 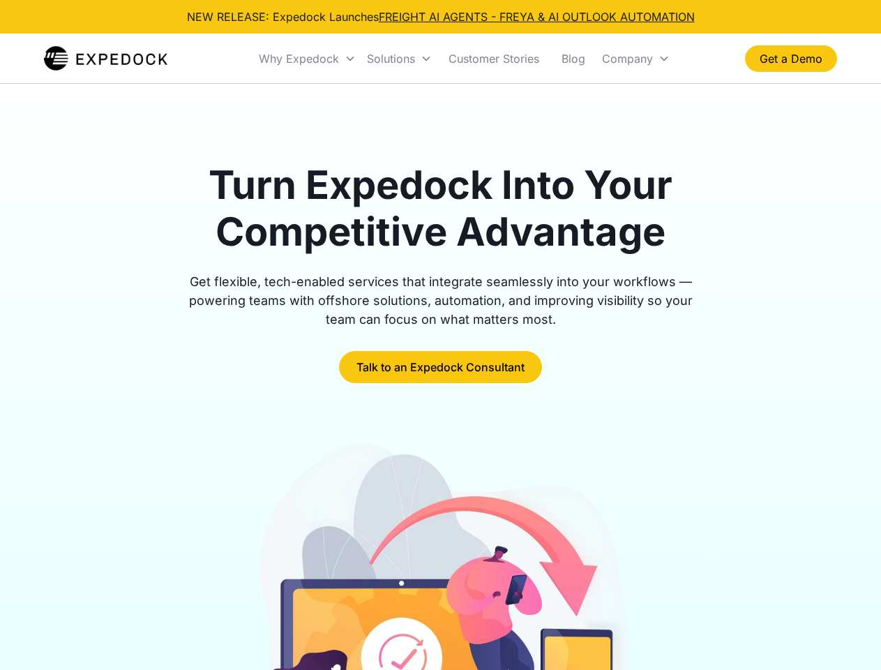 I want to click on img: Expedock Logo, so click(x=105, y=59).